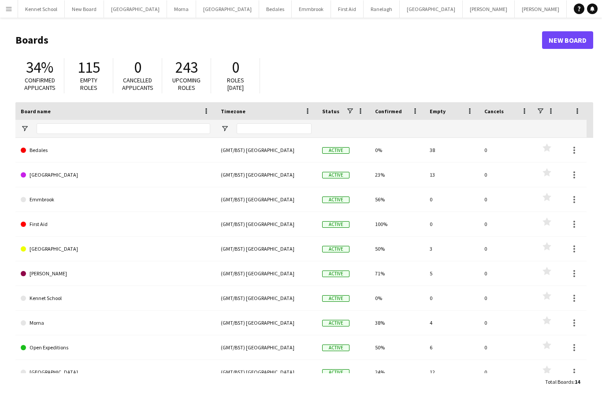 This screenshot has width=602, height=404. Describe the element at coordinates (36, 111) in the screenshot. I see `span: Board name` at that location.